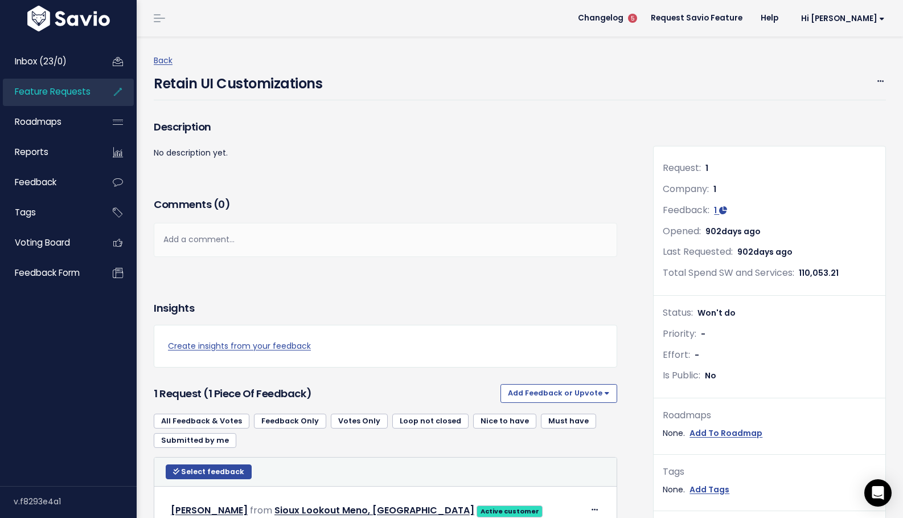 The image size is (903, 518). I want to click on div: Tags, so click(770, 472).